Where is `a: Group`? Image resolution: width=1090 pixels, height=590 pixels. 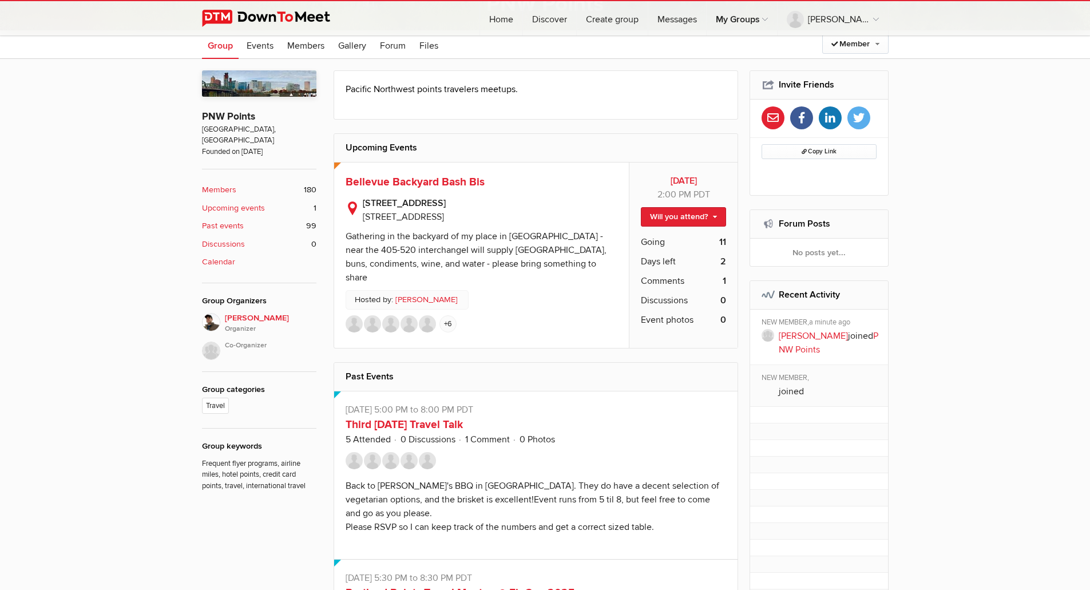
a: Group is located at coordinates (220, 45).